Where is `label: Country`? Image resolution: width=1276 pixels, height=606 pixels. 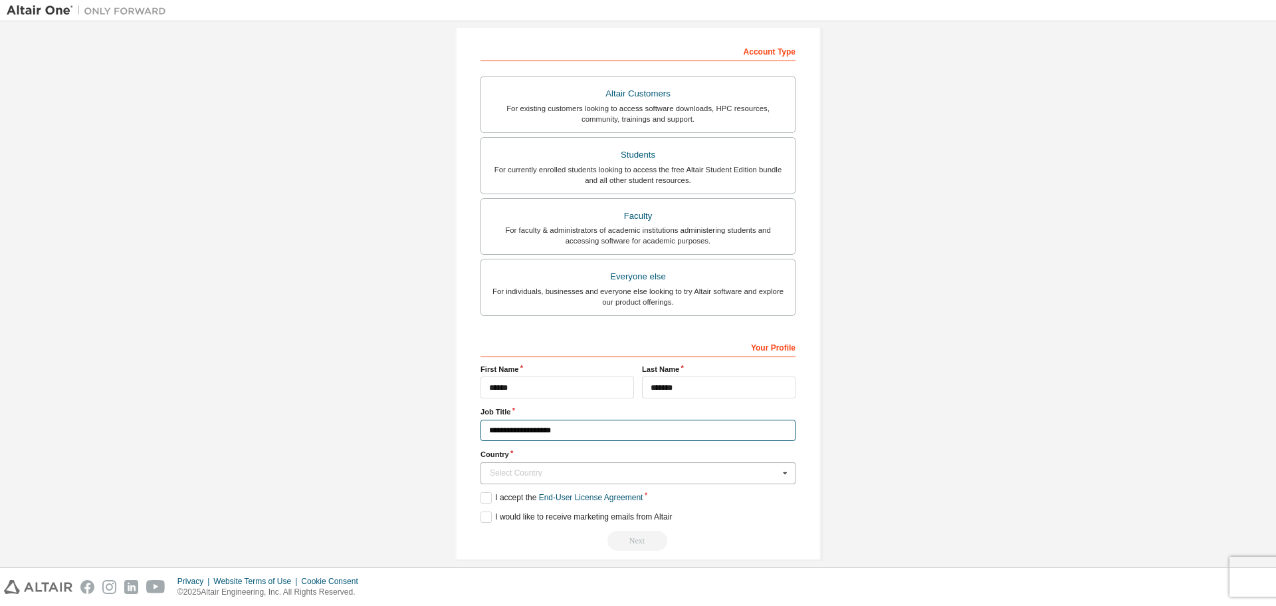 label: Country is located at coordinates (638, 454).